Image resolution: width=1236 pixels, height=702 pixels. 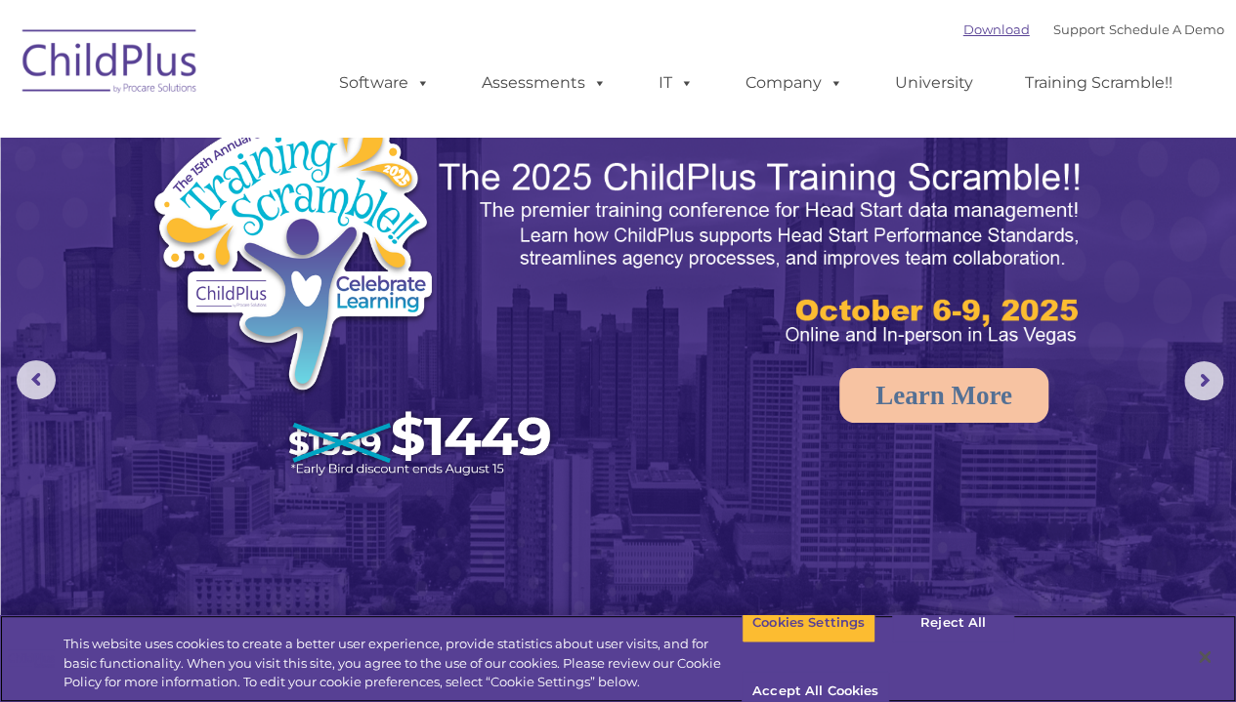 What do you see at coordinates (1079, 29) in the screenshot?
I see `a: Support` at bounding box center [1079, 29].